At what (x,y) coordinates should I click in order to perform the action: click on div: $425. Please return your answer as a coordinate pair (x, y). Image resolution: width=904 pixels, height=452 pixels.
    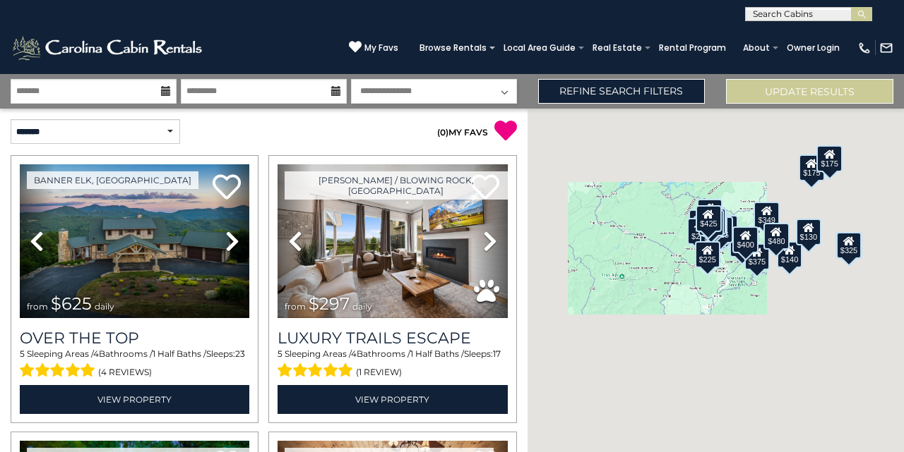
    Looking at the image, I should click on (708, 219).